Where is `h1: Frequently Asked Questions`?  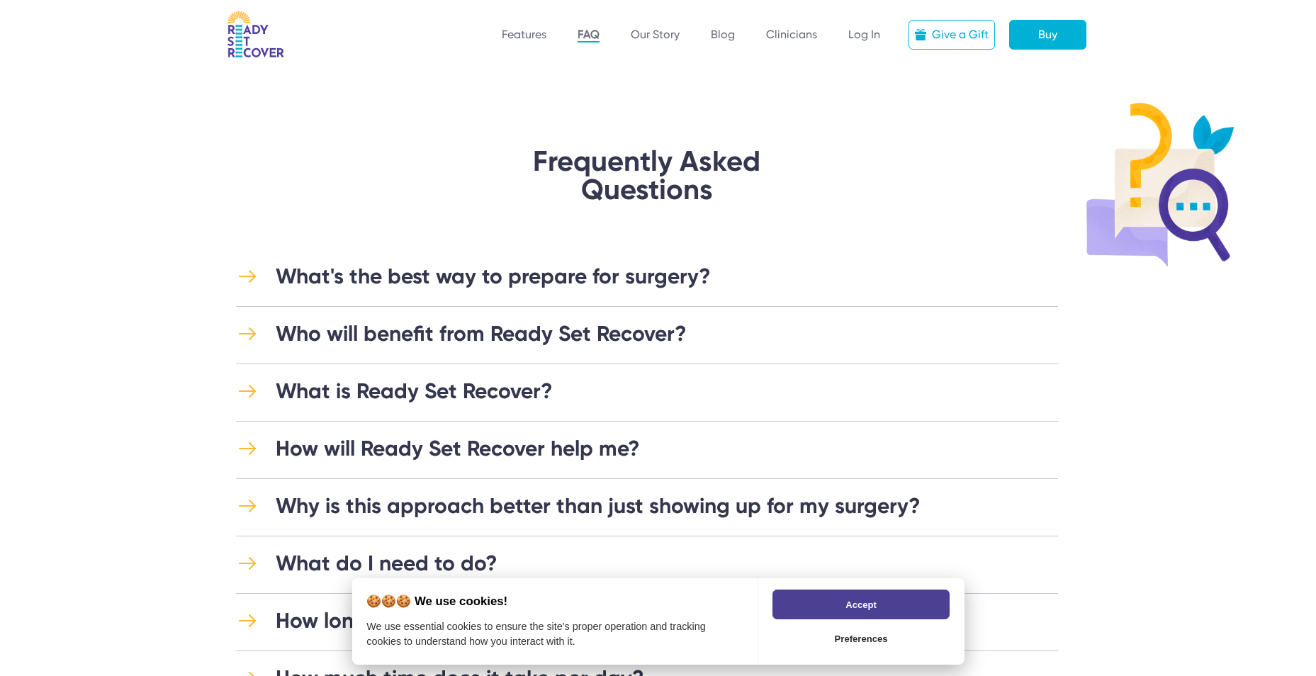
h1: Frequently Asked Questions is located at coordinates (647, 176).